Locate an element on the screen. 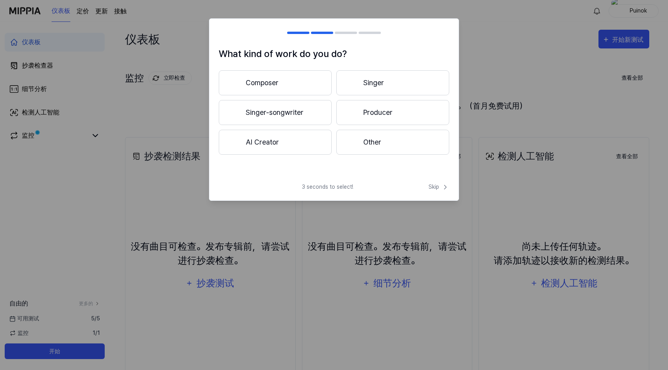 This screenshot has height=370, width=668. h1: What kind of work do you do? is located at coordinates (334, 54).